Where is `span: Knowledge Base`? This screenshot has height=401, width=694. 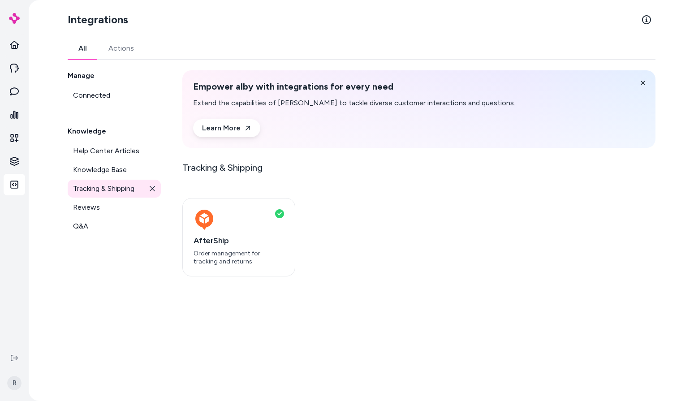 span: Knowledge Base is located at coordinates (100, 170).